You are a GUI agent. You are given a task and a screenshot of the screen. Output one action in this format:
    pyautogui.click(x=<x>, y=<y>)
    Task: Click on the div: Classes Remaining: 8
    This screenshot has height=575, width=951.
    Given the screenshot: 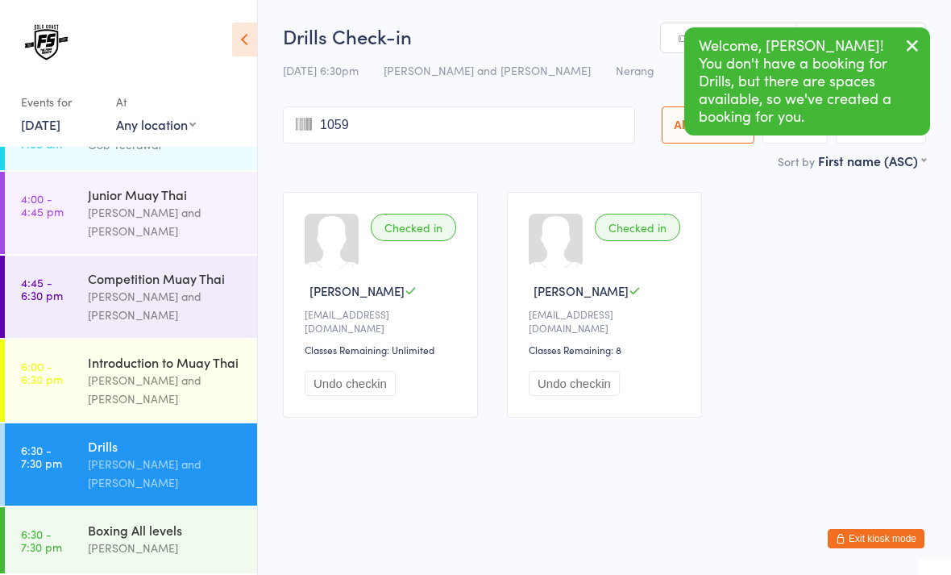 What is the action you would take?
    pyautogui.click(x=607, y=349)
    